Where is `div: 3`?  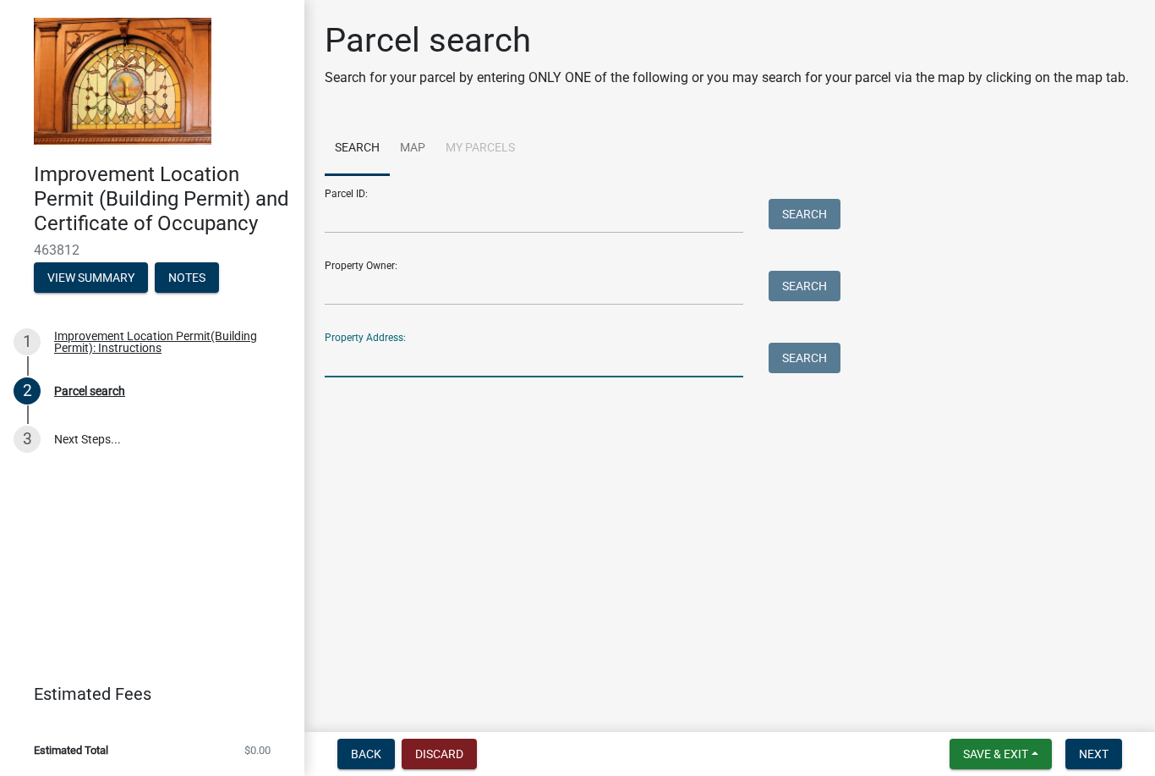
div: 3 is located at coordinates (27, 439).